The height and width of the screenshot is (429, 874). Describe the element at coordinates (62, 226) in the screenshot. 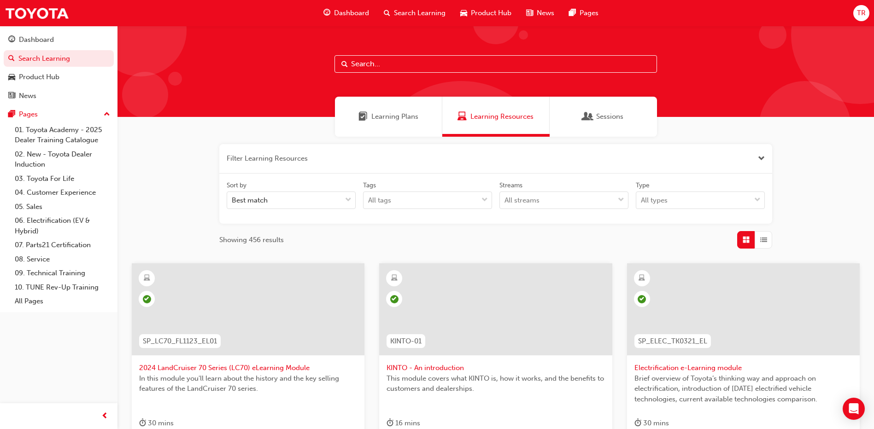

I see `a: 06. Electrification (EV & Hybrid)` at that location.